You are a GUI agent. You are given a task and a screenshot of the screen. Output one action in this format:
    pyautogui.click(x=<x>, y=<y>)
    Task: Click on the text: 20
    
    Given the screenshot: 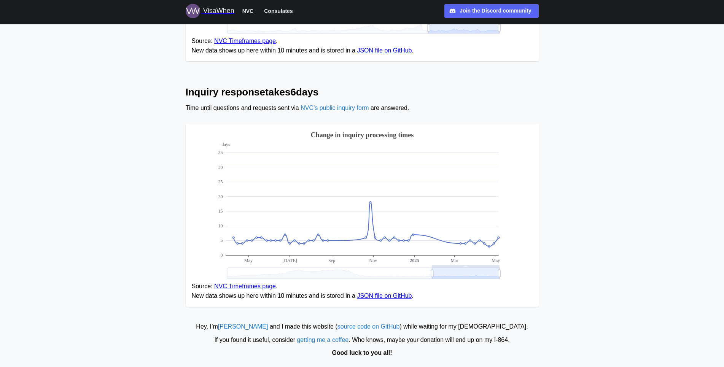 What is the action you would take?
    pyautogui.click(x=220, y=197)
    